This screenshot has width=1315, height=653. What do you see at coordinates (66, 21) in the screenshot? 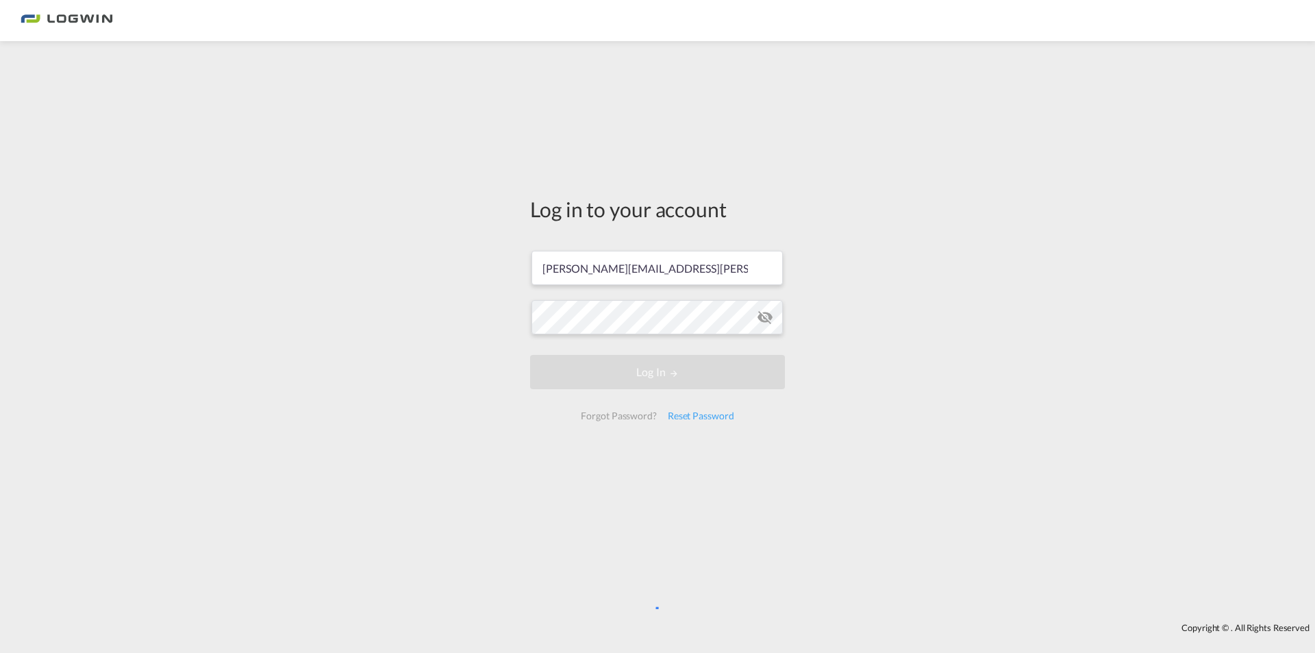
I see `img: bc73a0e0d8c111efacd525e4c8ad7d32.png` at bounding box center [66, 21].